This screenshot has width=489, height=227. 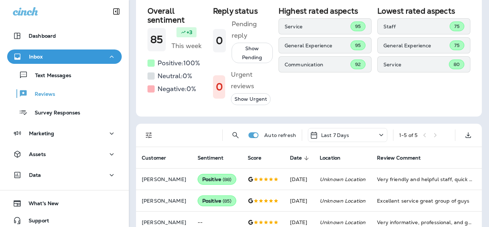 I want to click on button: Marketing, so click(x=64, y=133).